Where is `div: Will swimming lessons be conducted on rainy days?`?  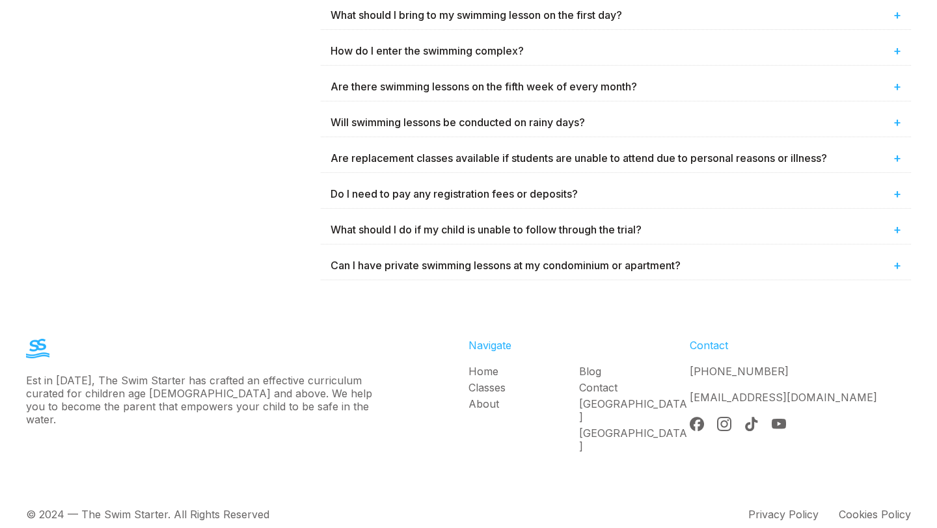
div: Will swimming lessons be conducted on rainy days? is located at coordinates (616, 122).